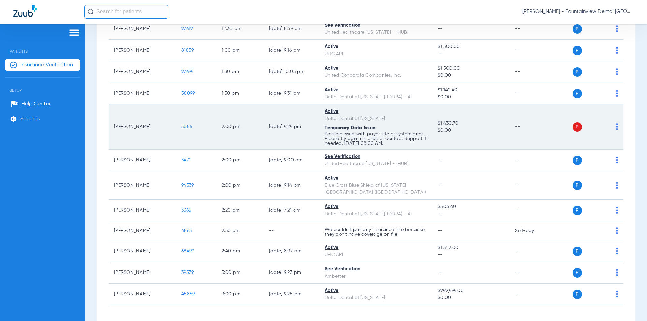 The height and width of the screenshot is (321, 647). Describe the element at coordinates (376, 232) in the screenshot. I see `p: We couldn’t pull any insurance info because they don’t have coverage on file.` at that location.